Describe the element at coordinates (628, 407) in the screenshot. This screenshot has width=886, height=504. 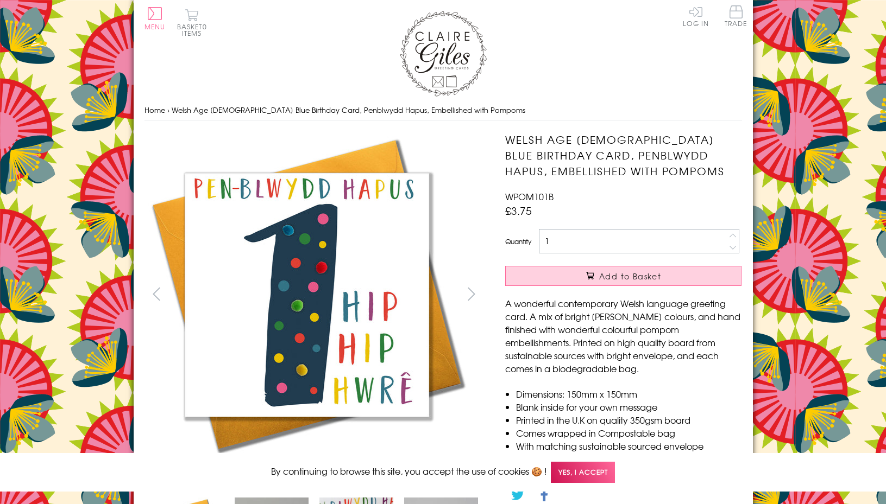
I see `li: Blank inside for your own message` at that location.